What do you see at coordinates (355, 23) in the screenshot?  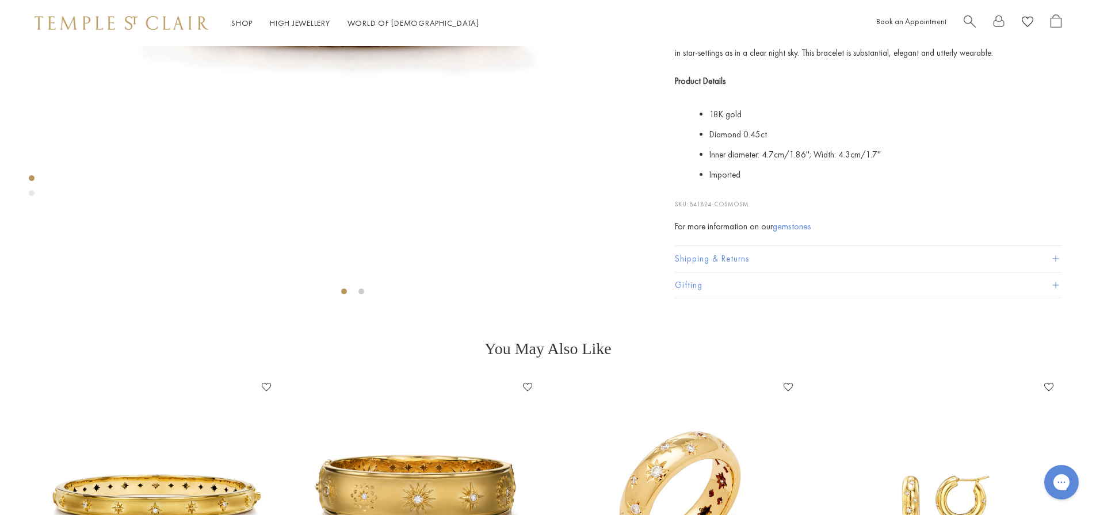 I see `nav: Main navigation` at bounding box center [355, 23].